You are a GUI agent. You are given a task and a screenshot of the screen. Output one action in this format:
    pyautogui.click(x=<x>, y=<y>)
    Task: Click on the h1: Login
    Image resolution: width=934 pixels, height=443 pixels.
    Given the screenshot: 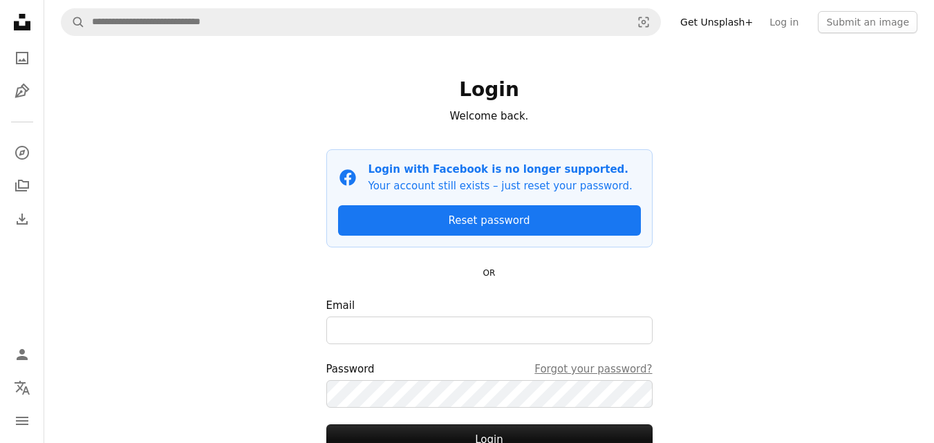 What is the action you would take?
    pyautogui.click(x=489, y=90)
    